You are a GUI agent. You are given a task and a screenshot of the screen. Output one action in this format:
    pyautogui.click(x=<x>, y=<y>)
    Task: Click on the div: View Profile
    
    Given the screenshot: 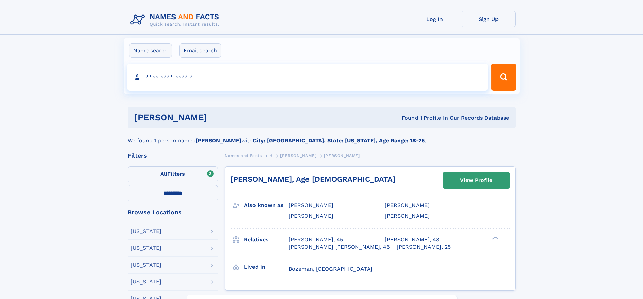 What is the action you would take?
    pyautogui.click(x=476, y=181)
    